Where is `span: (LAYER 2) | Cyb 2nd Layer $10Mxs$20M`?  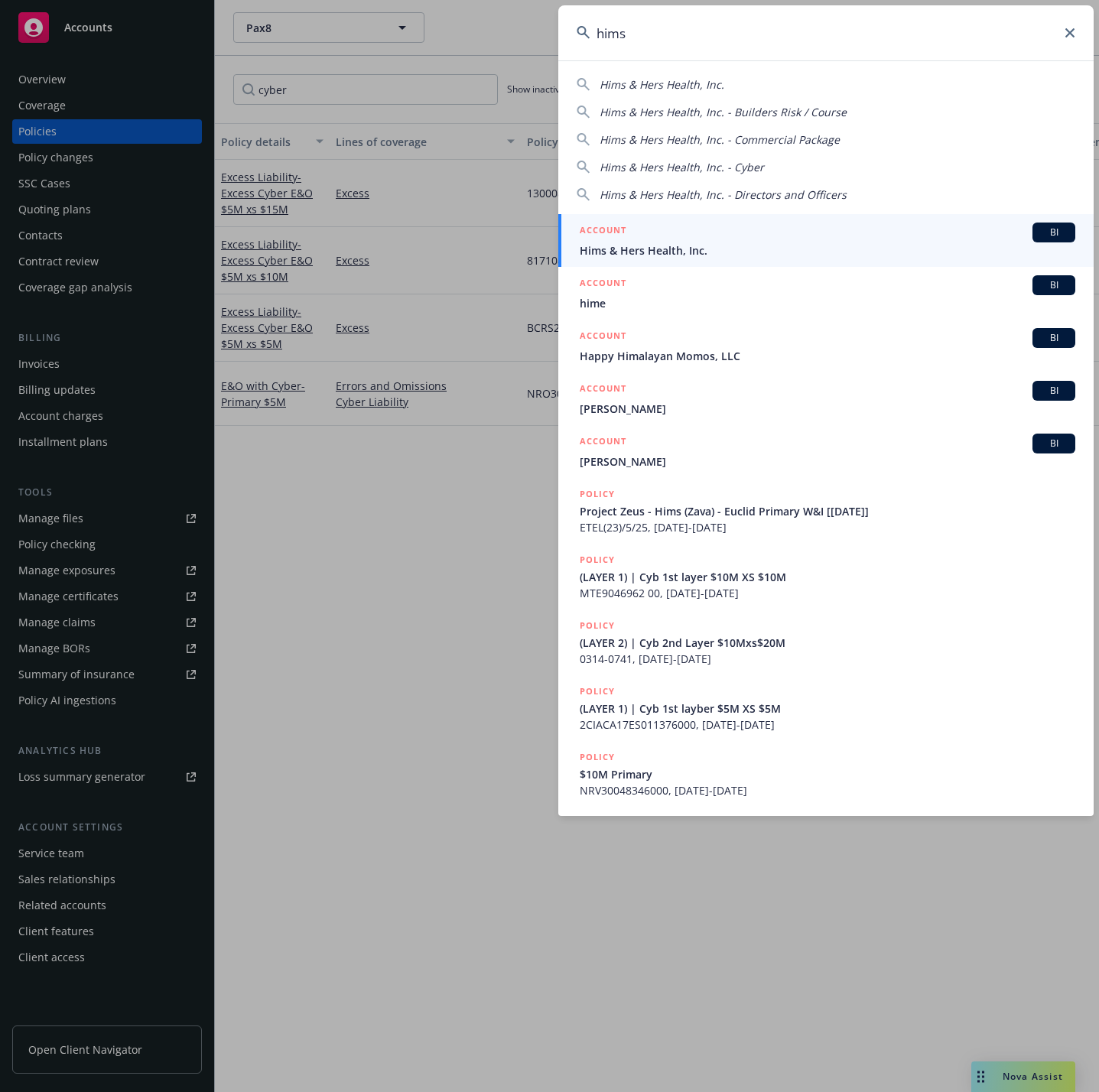
span: (LAYER 2) | Cyb 2nd Layer $10Mxs$20M is located at coordinates (827, 642).